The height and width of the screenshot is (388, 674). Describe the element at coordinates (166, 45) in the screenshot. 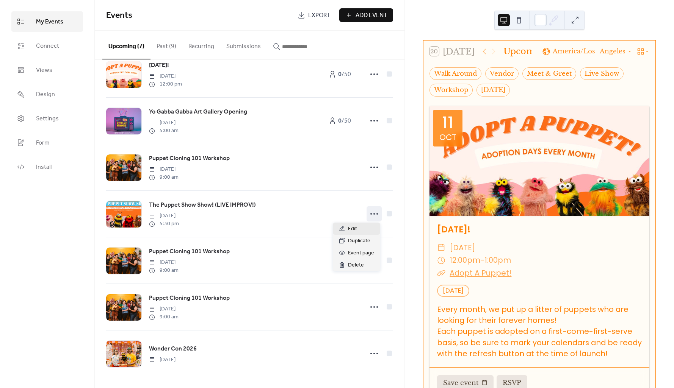

I see `button: Past (9)` at that location.